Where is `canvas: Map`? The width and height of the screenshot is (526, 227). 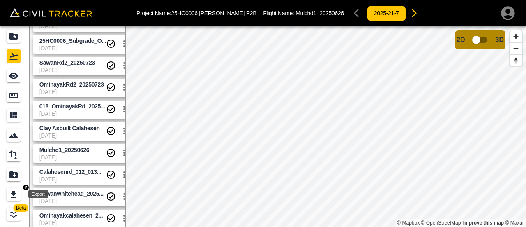
canvas: Map is located at coordinates (326, 126).